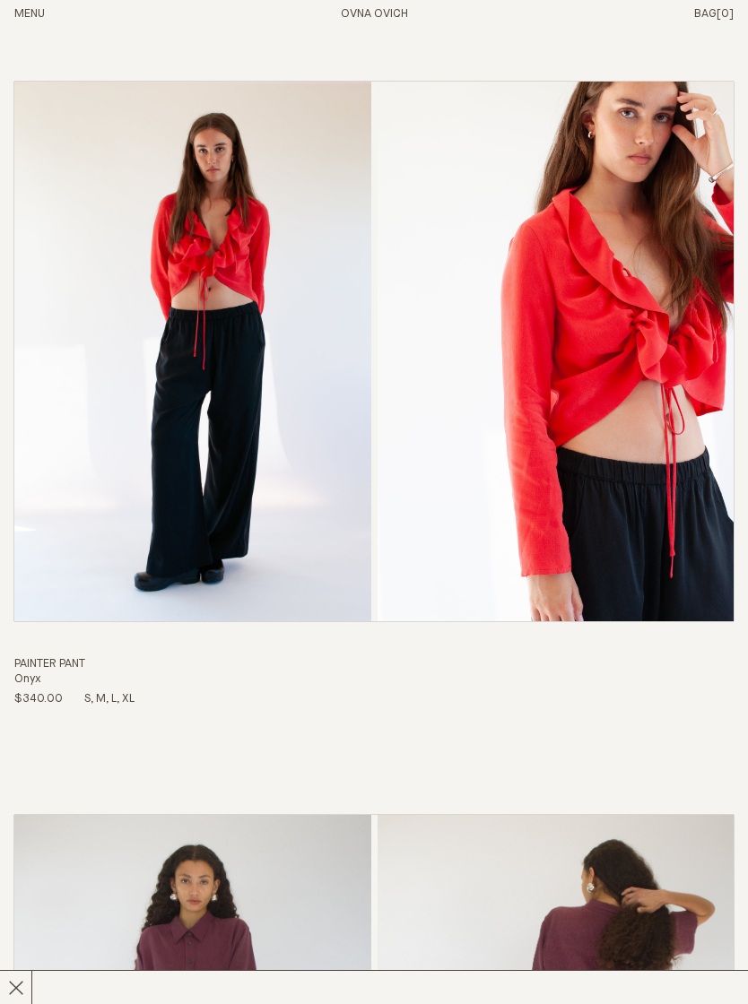 This screenshot has height=1004, width=748. Describe the element at coordinates (374, 395) in the screenshot. I see `a: Painter Pant` at that location.